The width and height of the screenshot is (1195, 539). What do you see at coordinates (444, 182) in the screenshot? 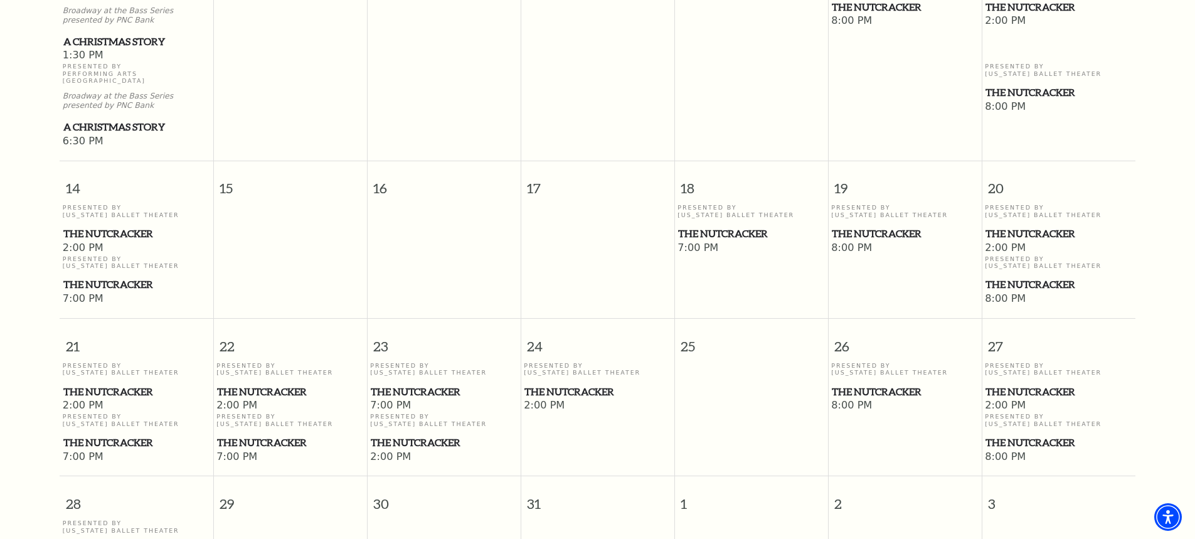
I see `span: 16` at bounding box center [444, 182].